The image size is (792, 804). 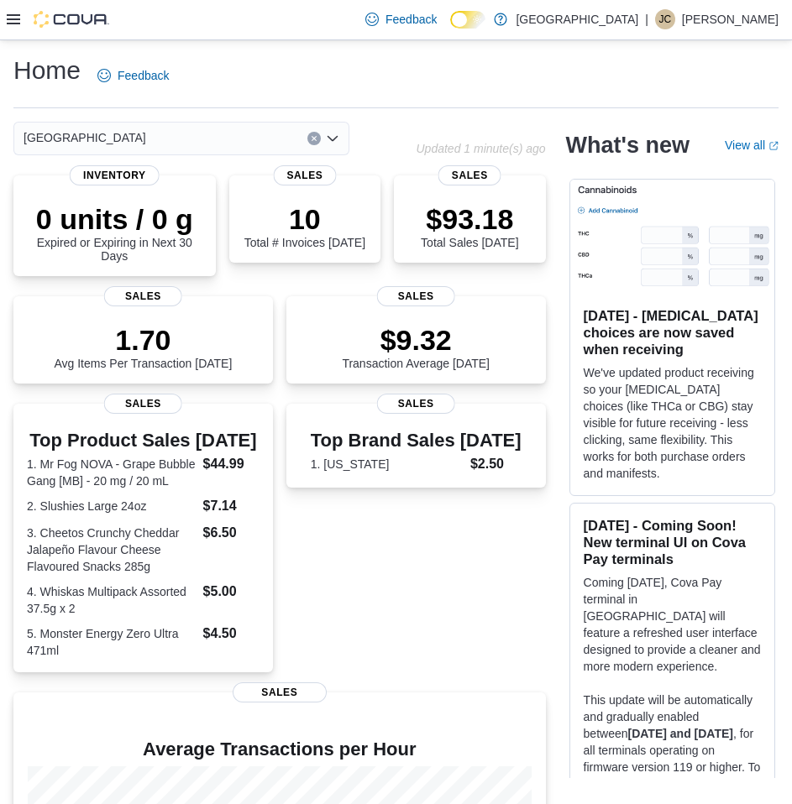 What do you see at coordinates (143, 340) in the screenshot?
I see `p: 1.70` at bounding box center [143, 340].